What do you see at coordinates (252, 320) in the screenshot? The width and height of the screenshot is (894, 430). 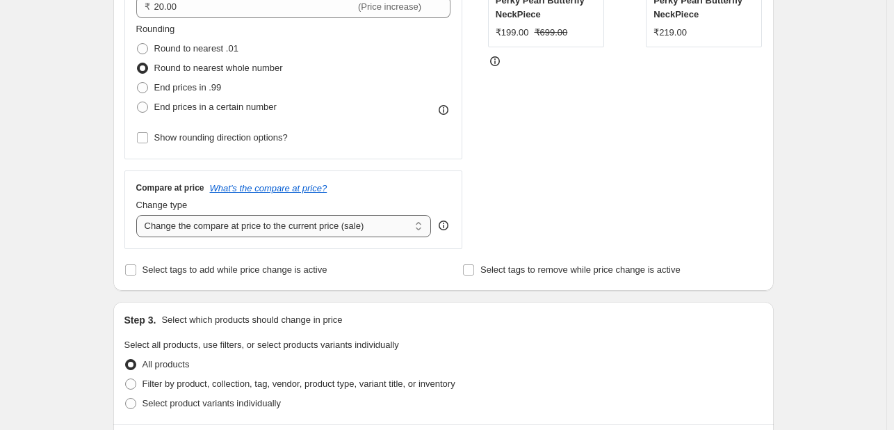 I see `p: Select which products should change in price` at bounding box center [252, 320].